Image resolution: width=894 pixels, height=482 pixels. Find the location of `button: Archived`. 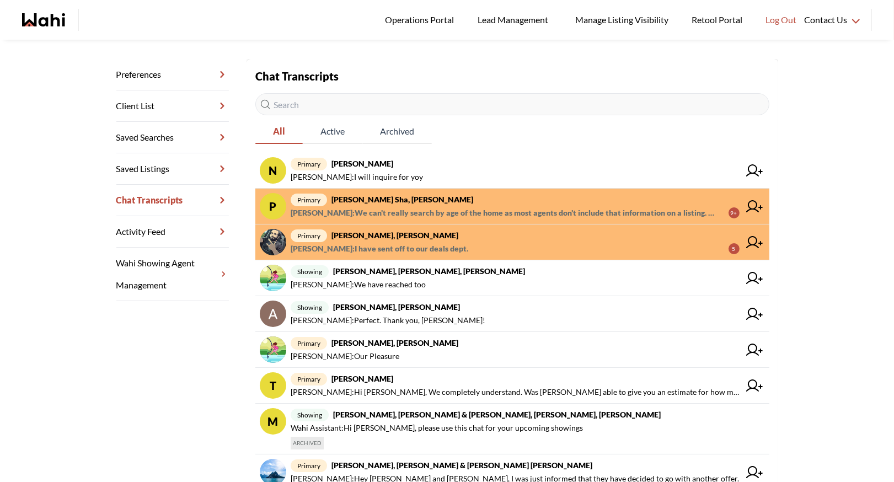

button: Archived is located at coordinates (397, 132).